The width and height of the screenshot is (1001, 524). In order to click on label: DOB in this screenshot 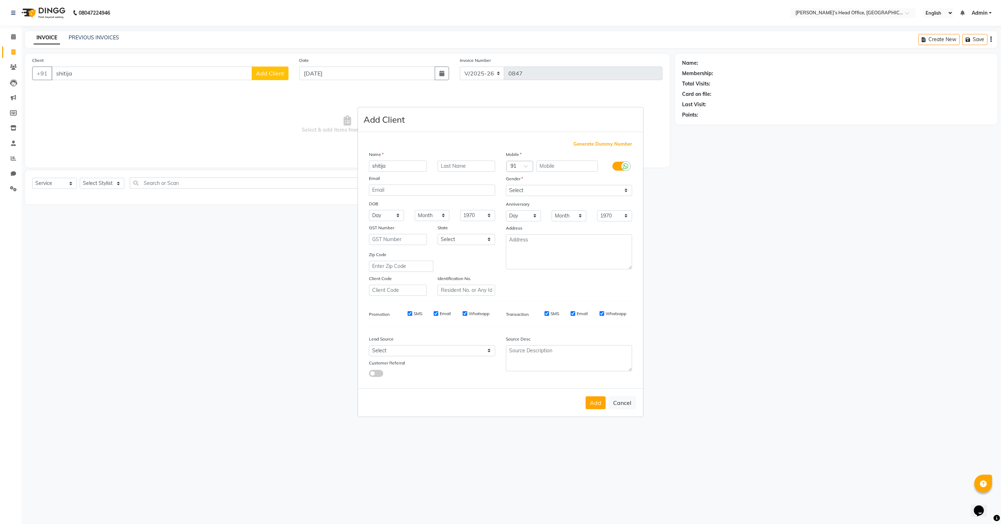, I will do `click(374, 204)`.